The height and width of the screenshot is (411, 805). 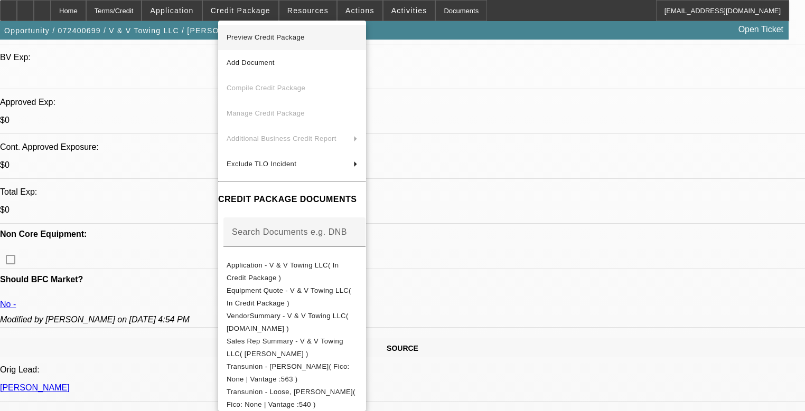 I want to click on button: Application - V & V Towing LLC( In Credit Package ), so click(x=292, y=272).